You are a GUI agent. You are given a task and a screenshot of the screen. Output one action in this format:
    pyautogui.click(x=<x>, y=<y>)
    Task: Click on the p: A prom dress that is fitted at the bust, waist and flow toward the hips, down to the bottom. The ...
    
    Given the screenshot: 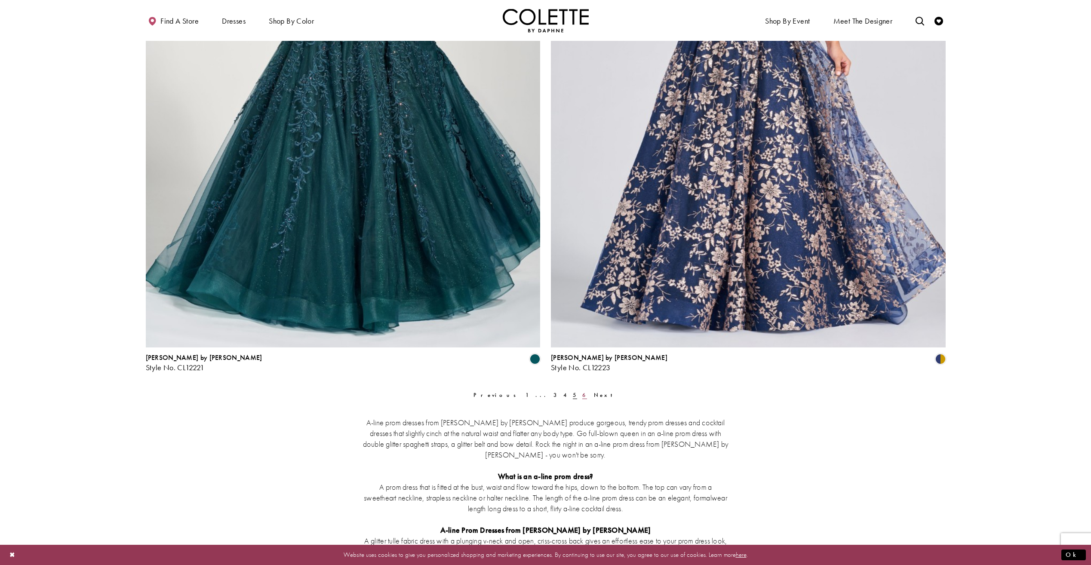 What is the action you would take?
    pyautogui.click(x=546, y=498)
    